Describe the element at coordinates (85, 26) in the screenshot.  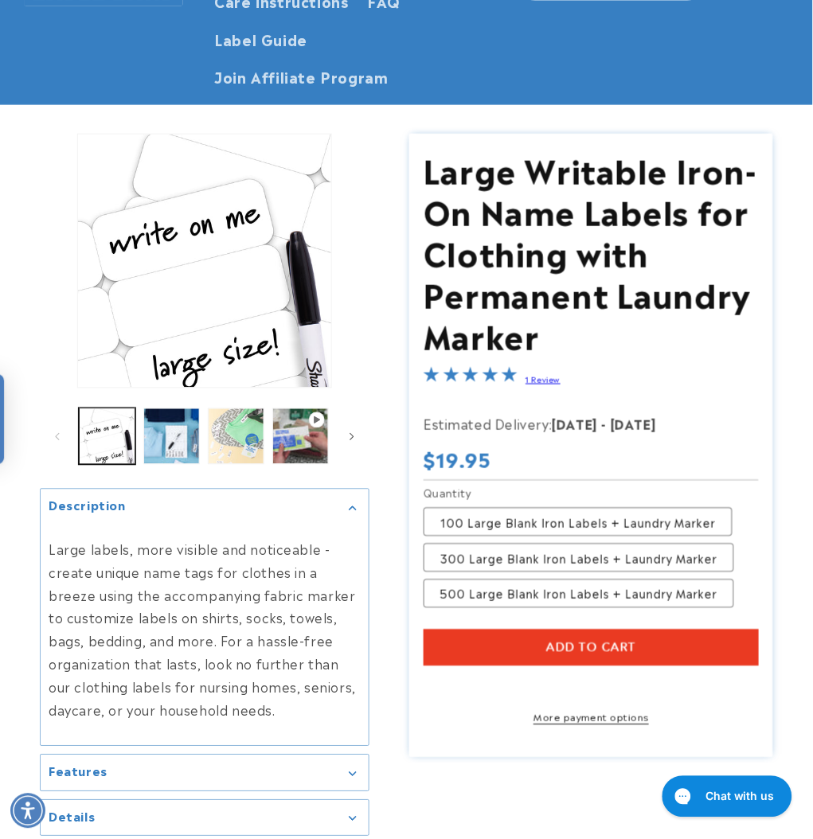
I see `h1: Chat with us` at that location.